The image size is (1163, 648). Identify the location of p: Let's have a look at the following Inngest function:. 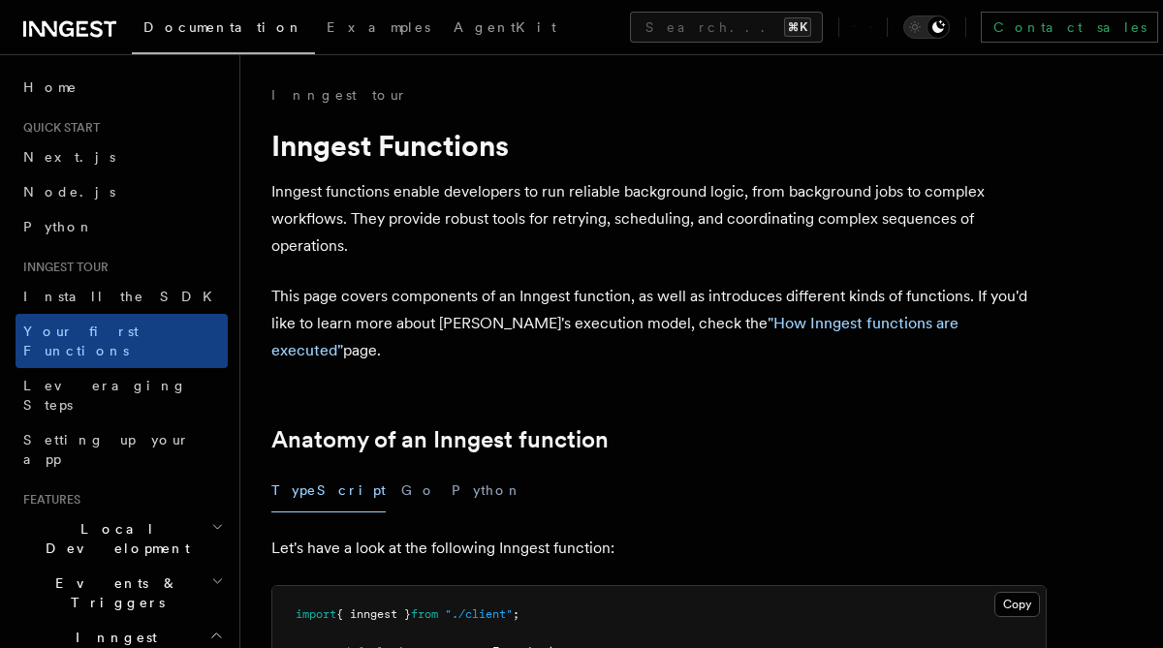
(659, 548).